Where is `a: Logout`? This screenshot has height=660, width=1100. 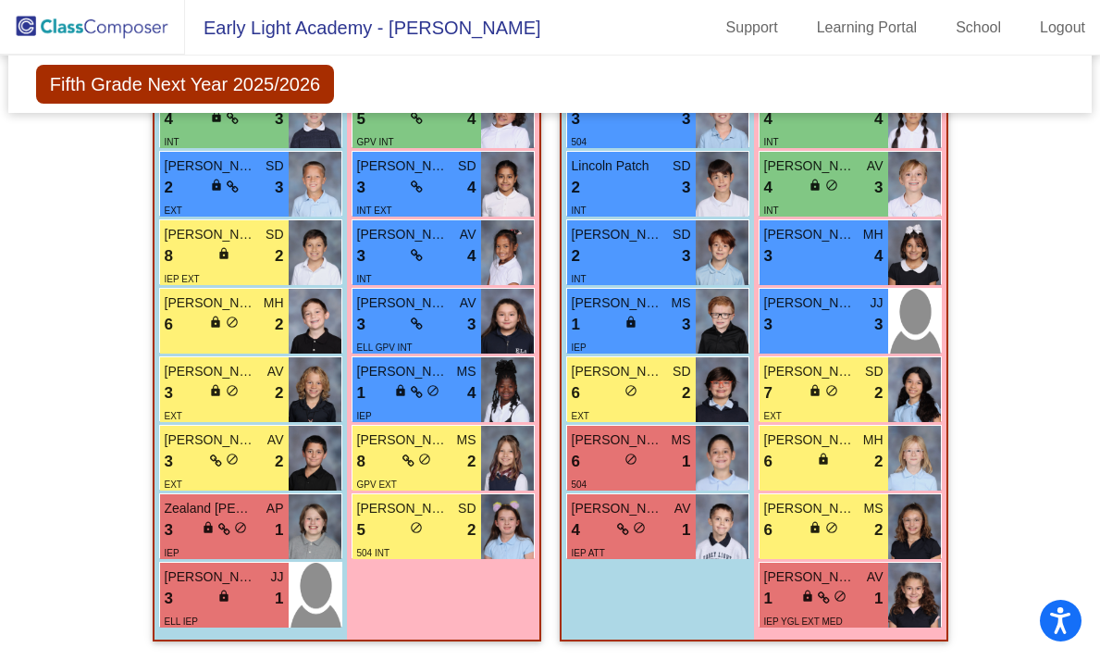 a: Logout is located at coordinates (1062, 28).